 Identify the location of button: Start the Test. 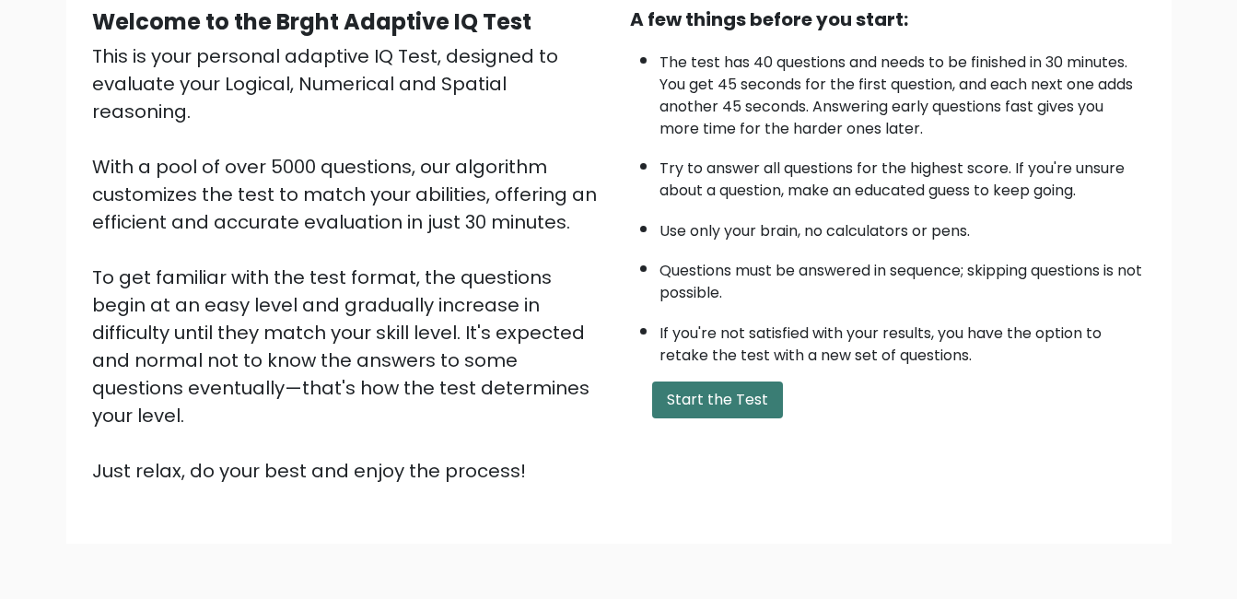
(717, 400).